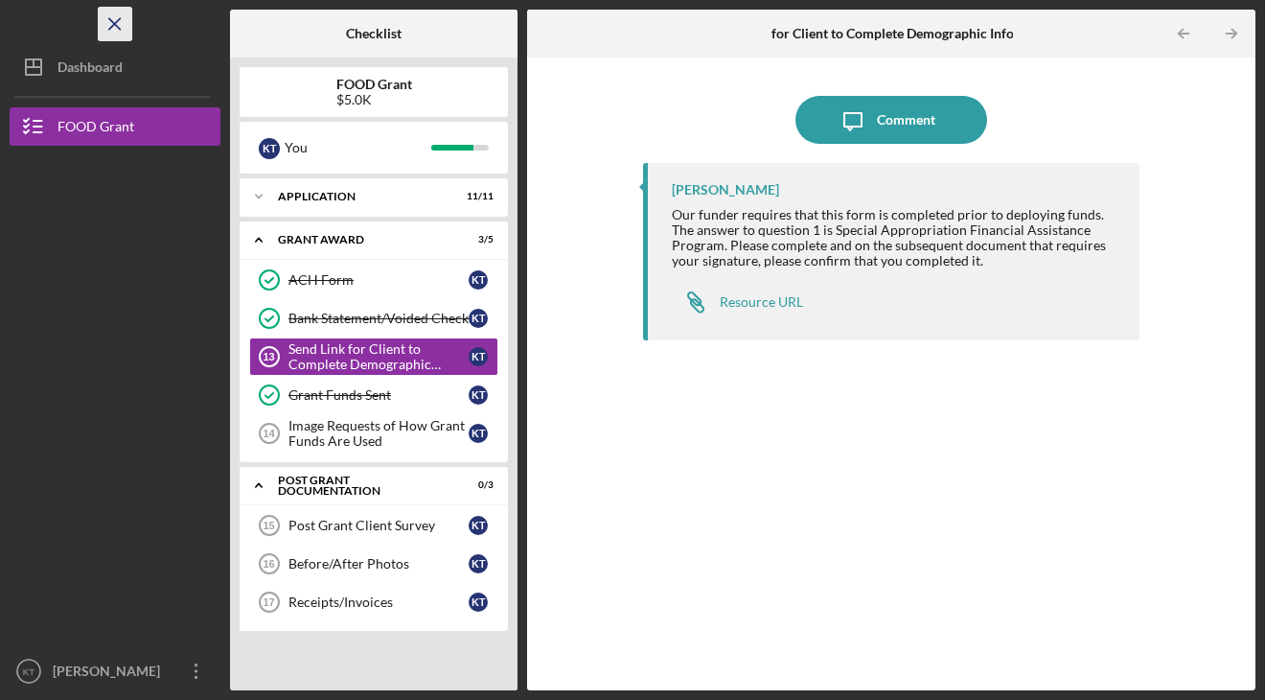  I want to click on a: ACH FormKT, so click(374, 280).